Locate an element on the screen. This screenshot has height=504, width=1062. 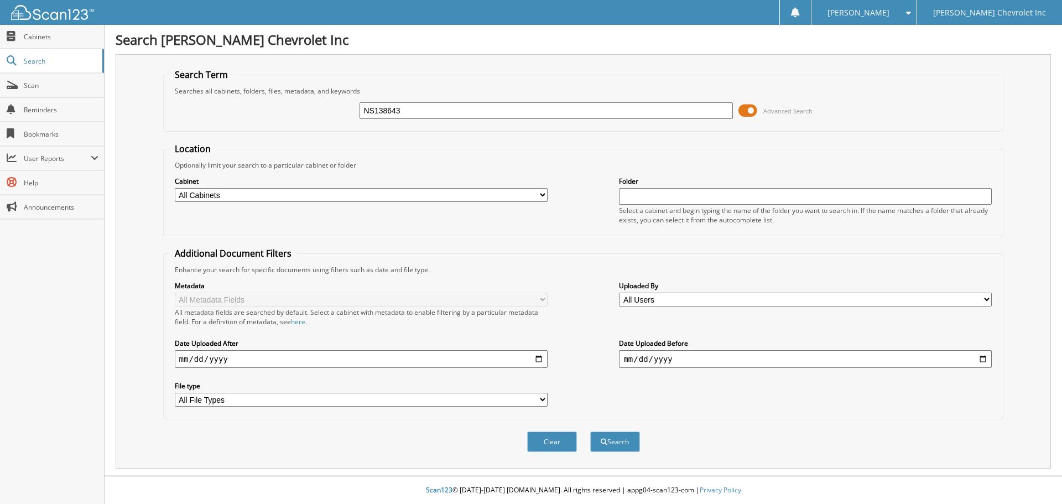
input: end is located at coordinates (805, 359).